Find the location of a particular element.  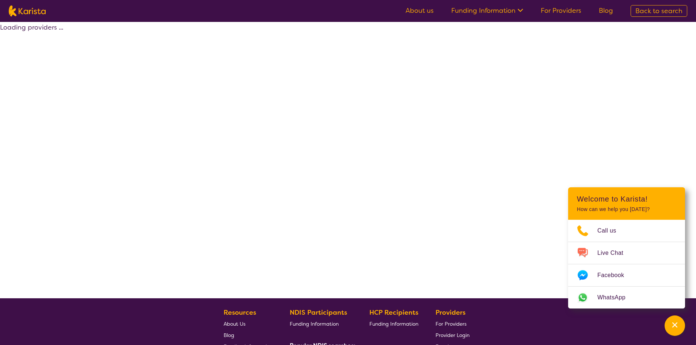

a: Back to search is located at coordinates (658, 11).